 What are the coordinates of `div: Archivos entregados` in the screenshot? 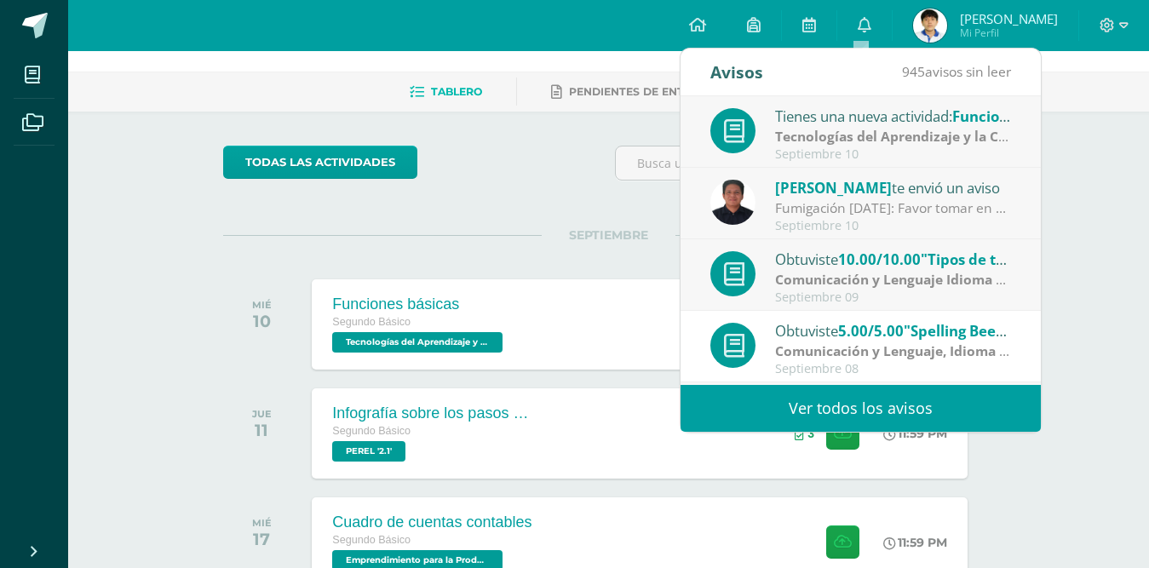 It's located at (804, 433).